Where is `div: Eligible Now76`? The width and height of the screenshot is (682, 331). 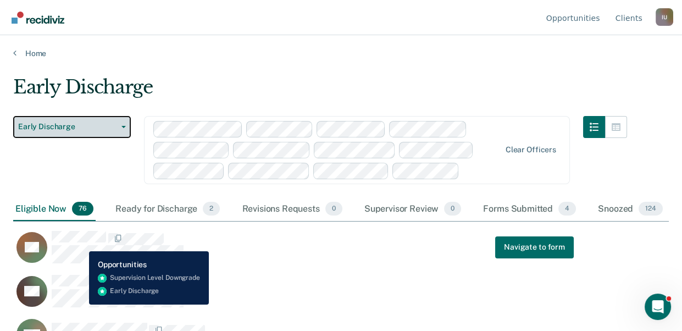 div: Eligible Now76 is located at coordinates (54, 209).